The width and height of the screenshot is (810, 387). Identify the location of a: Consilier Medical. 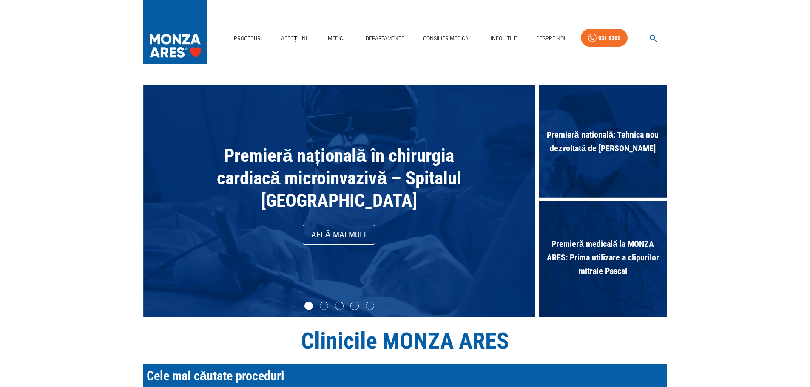
(447, 38).